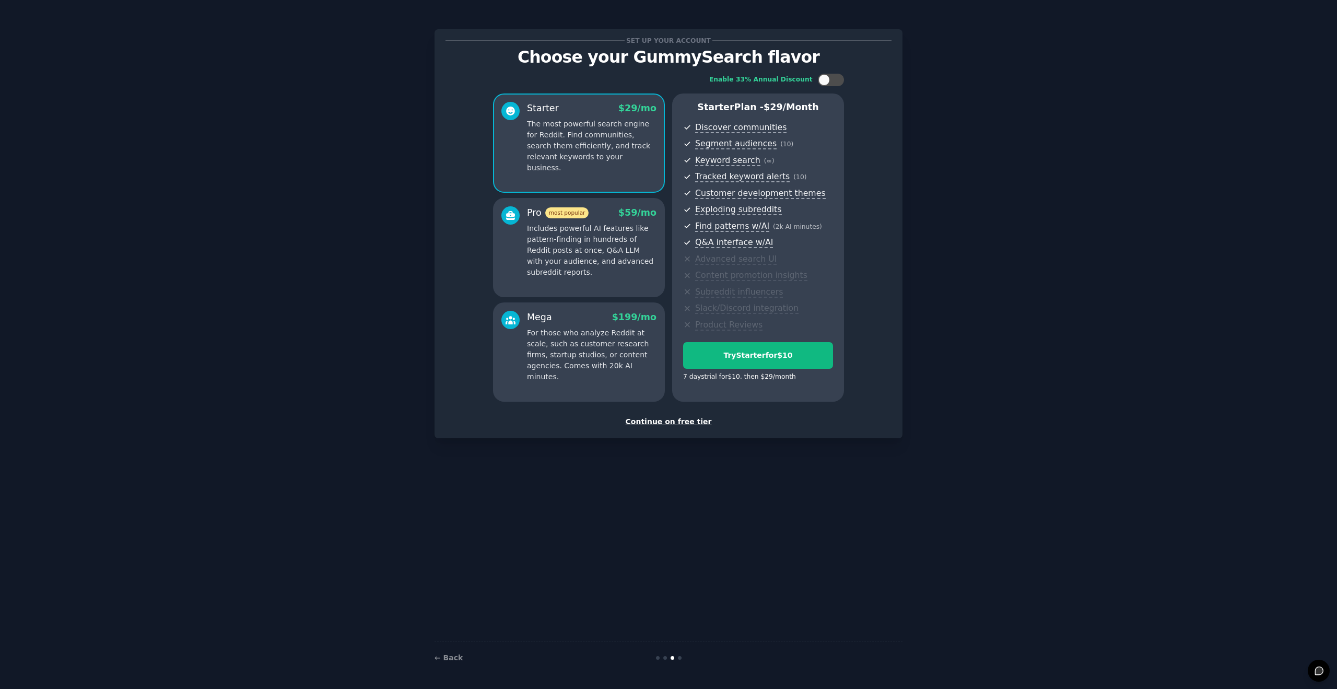 This screenshot has height=689, width=1337. I want to click on div: Starter, so click(543, 108).